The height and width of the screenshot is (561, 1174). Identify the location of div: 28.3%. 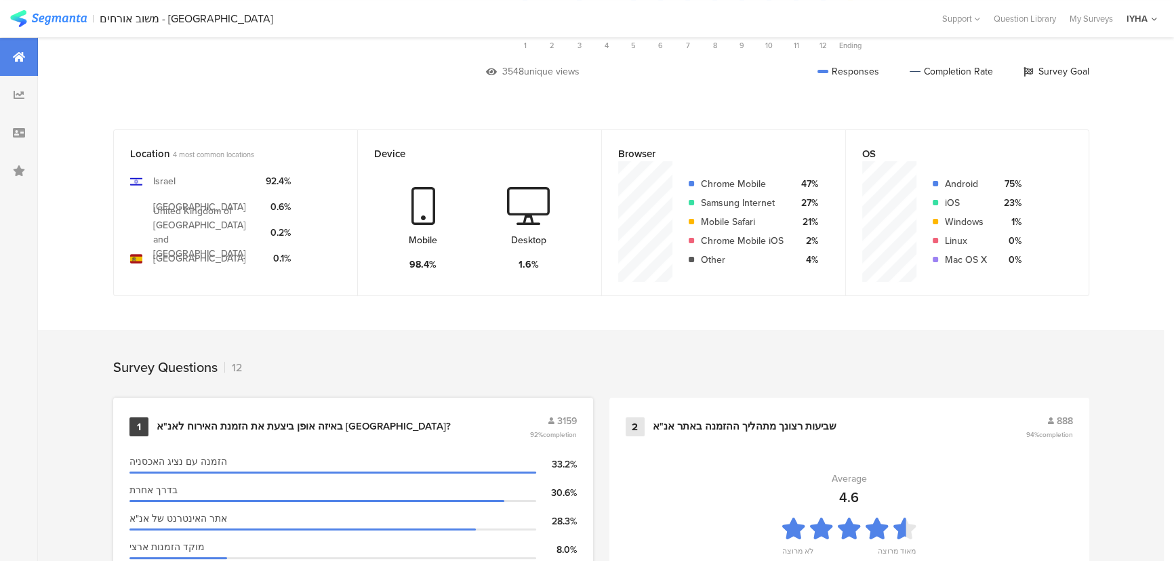
(557, 521).